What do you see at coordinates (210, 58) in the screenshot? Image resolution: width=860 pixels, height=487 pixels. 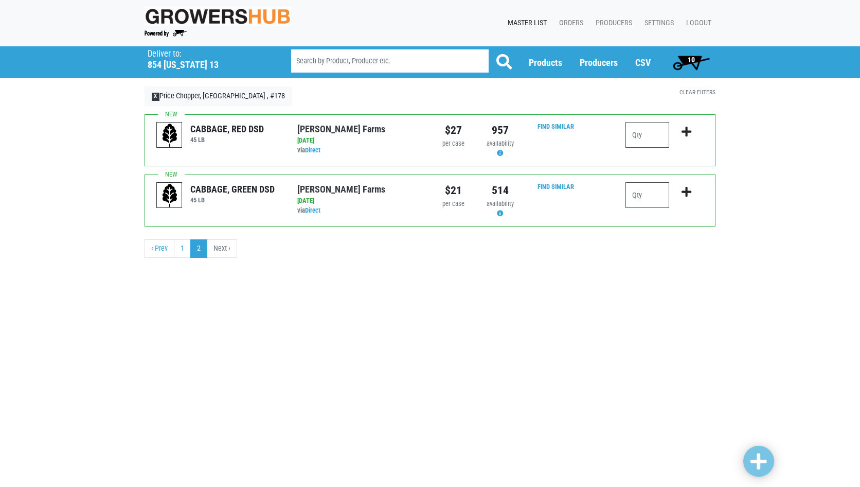 I see `span: Price Chopper, Cortland , #178 (854 NY-13, Cortland, NY 13045, USA)` at bounding box center [210, 58].